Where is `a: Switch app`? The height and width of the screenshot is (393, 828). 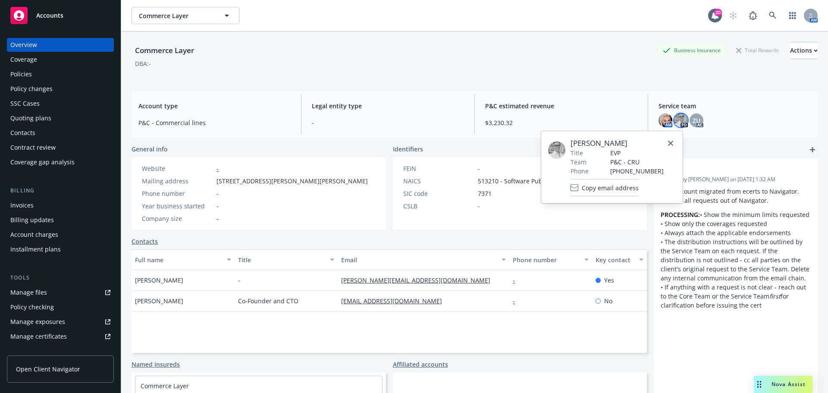
a: Switch app is located at coordinates (793, 16).